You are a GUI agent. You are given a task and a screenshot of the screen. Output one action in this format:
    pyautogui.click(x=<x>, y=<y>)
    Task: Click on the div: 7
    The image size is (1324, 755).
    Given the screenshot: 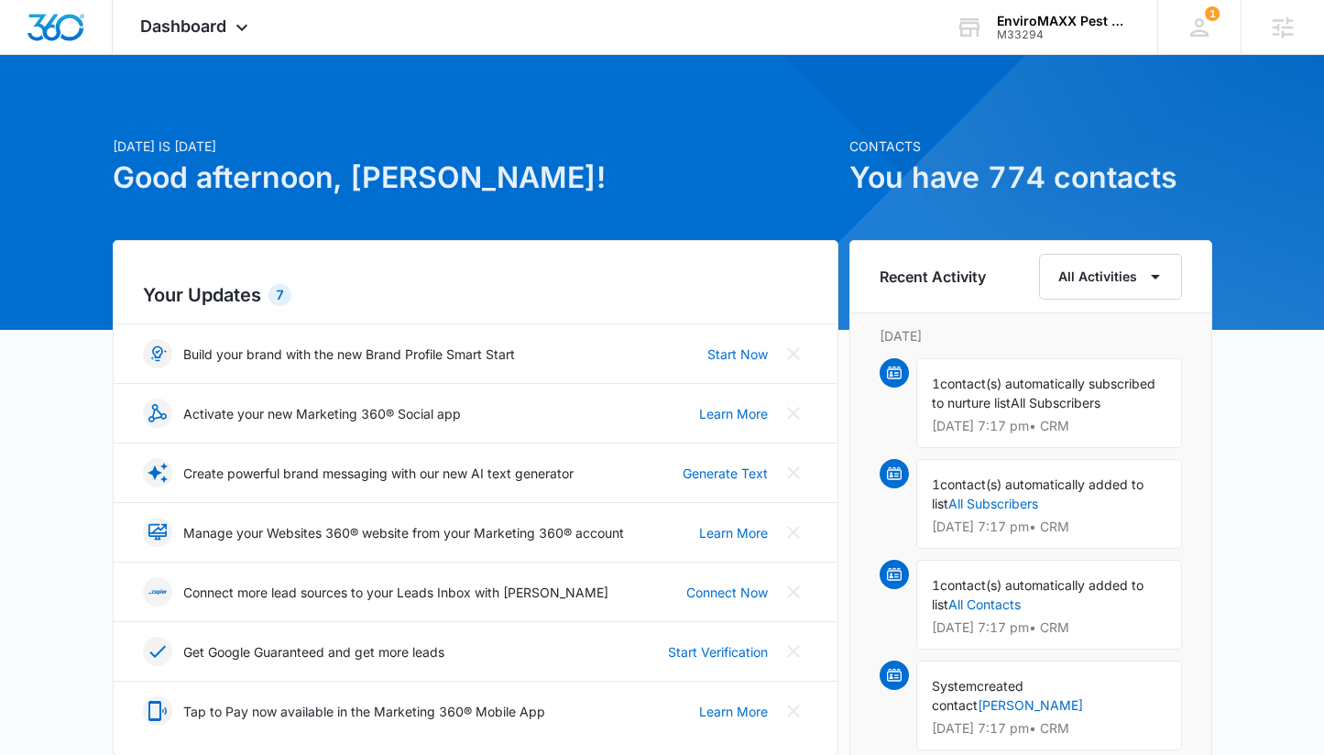 What is the action you would take?
    pyautogui.click(x=279, y=295)
    